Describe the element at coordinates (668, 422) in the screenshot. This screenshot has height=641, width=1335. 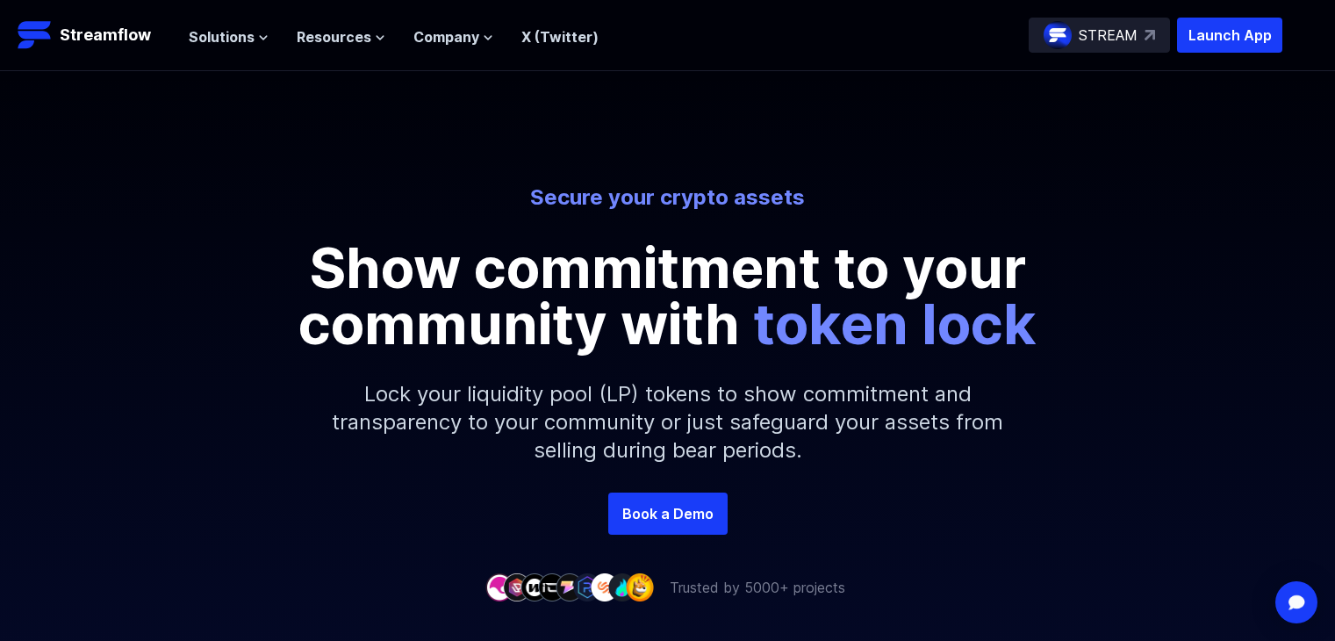
I see `p: Lock your liquidity pool (LP) tokens to show commitment and transparency to your community or jus...` at that location.